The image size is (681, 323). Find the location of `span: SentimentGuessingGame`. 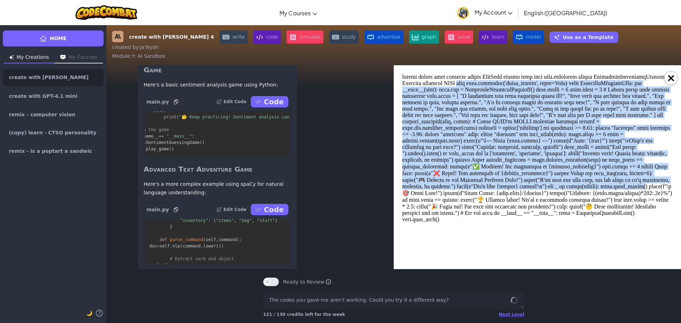

span: SentimentGuessingGame is located at coordinates (173, 143).